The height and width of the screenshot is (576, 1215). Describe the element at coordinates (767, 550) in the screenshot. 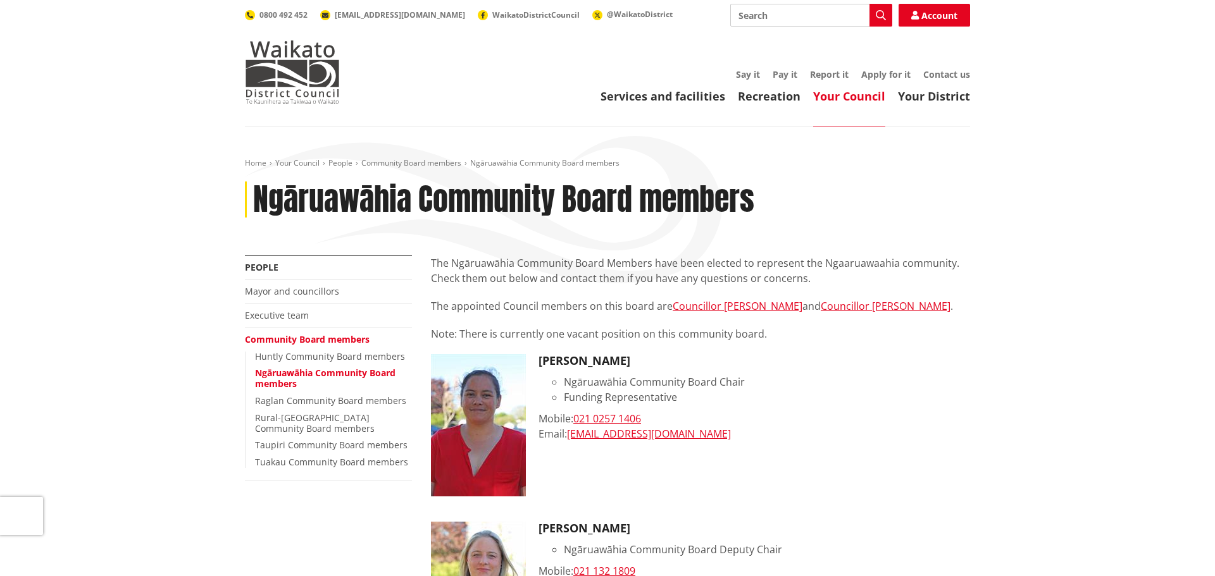

I see `li: Ngāruawāhia Community Board Deputy Chair` at that location.